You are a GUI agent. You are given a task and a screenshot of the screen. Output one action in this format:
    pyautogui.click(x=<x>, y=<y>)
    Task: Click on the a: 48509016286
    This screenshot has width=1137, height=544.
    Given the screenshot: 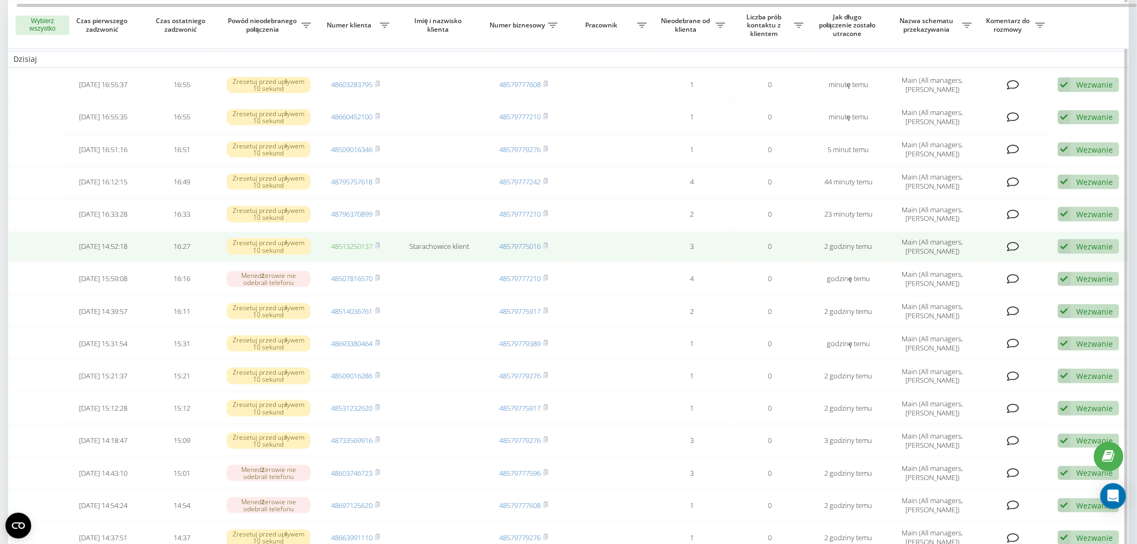 What is the action you would take?
    pyautogui.click(x=351, y=375)
    